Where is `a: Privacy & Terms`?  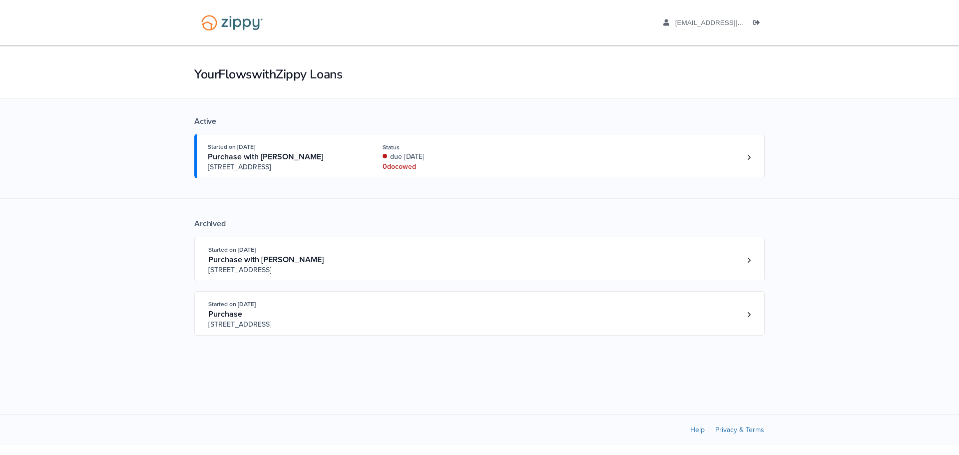 a: Privacy & Terms is located at coordinates (739, 429).